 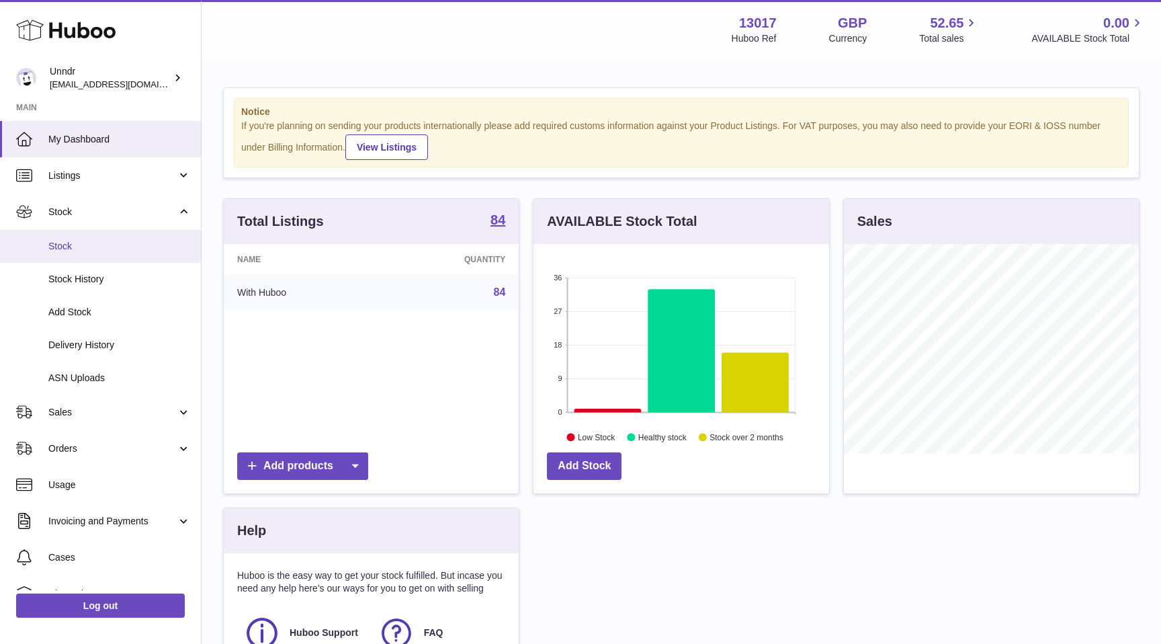 I want to click on div: If you're planning on sending your products internationally please add required customs informati..., so click(x=682, y=140).